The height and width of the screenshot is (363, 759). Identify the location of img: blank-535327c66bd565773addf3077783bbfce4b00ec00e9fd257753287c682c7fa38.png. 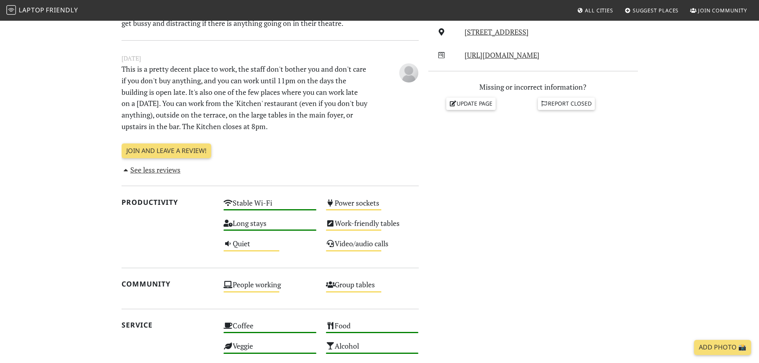
(409, 73).